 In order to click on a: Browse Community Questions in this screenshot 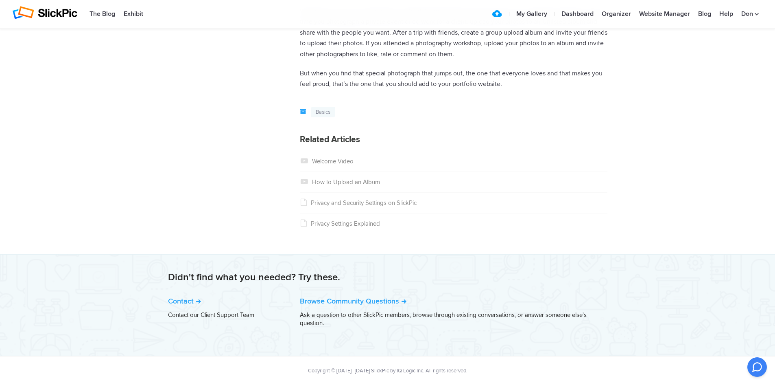, I will do `click(353, 301)`.